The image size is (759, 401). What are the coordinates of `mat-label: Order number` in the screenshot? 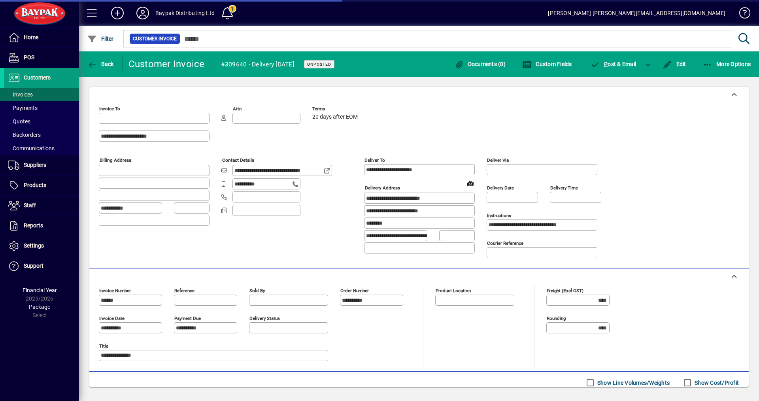 It's located at (355, 291).